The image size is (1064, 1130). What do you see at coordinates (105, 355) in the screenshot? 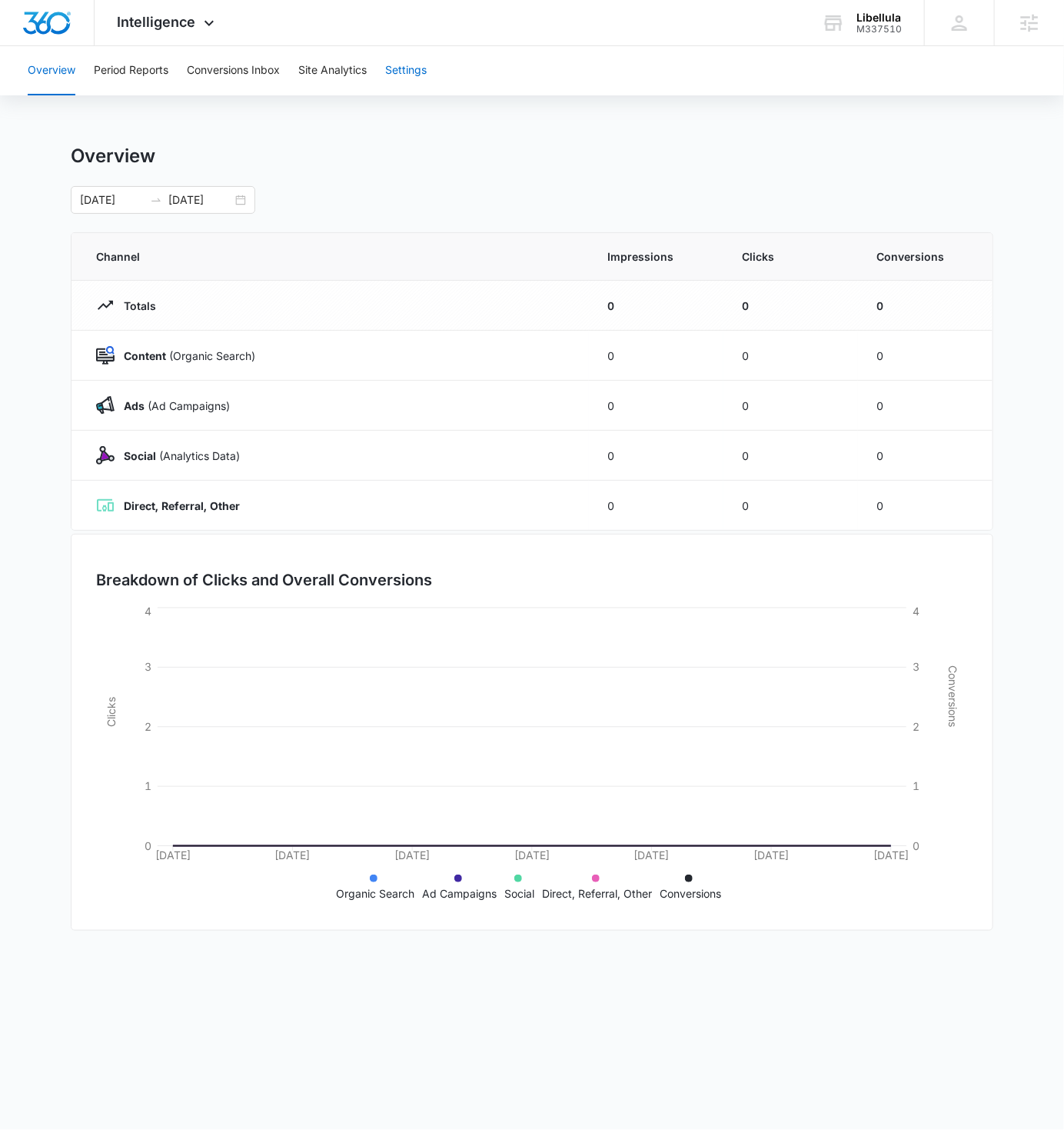
I see `img: Content` at bounding box center [105, 355].